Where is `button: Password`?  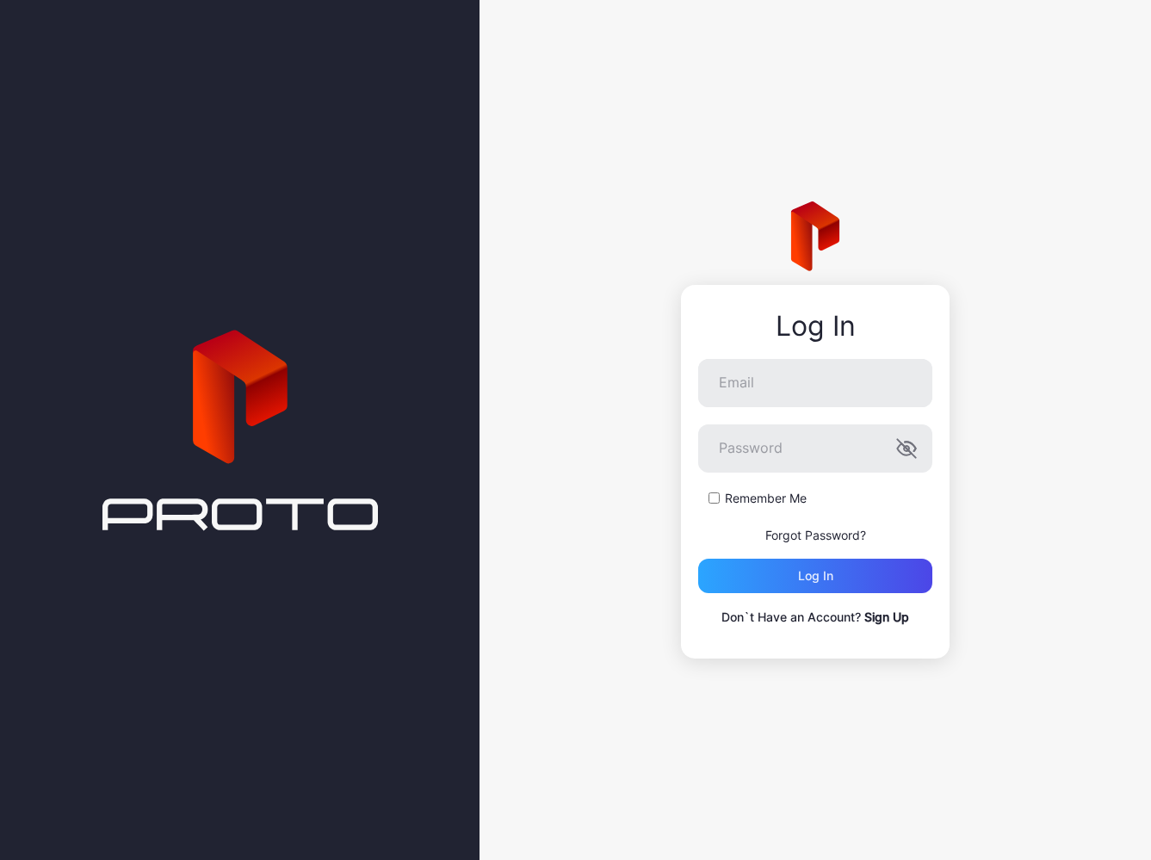 button: Password is located at coordinates (906, 448).